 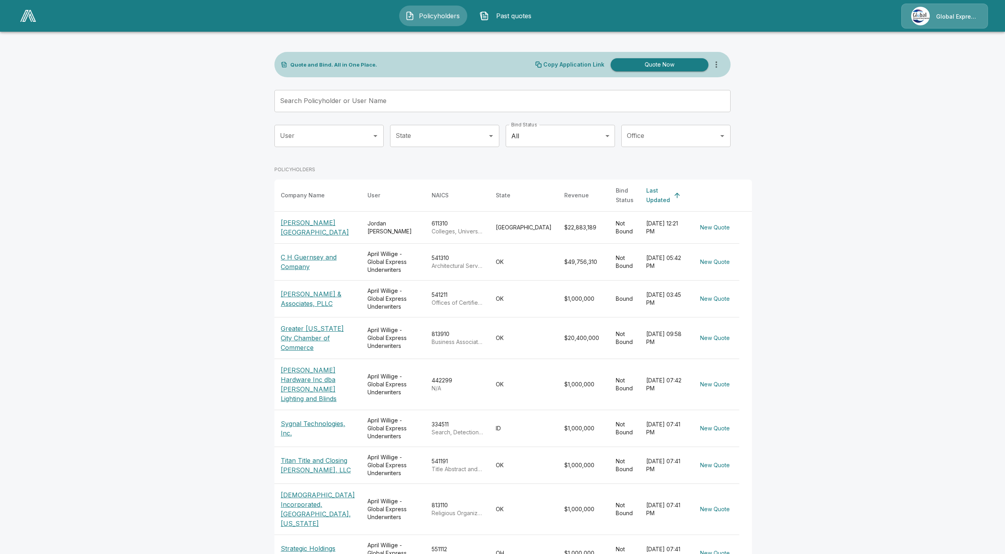 I want to click on p: Global Express Underwriters, so click(x=957, y=17).